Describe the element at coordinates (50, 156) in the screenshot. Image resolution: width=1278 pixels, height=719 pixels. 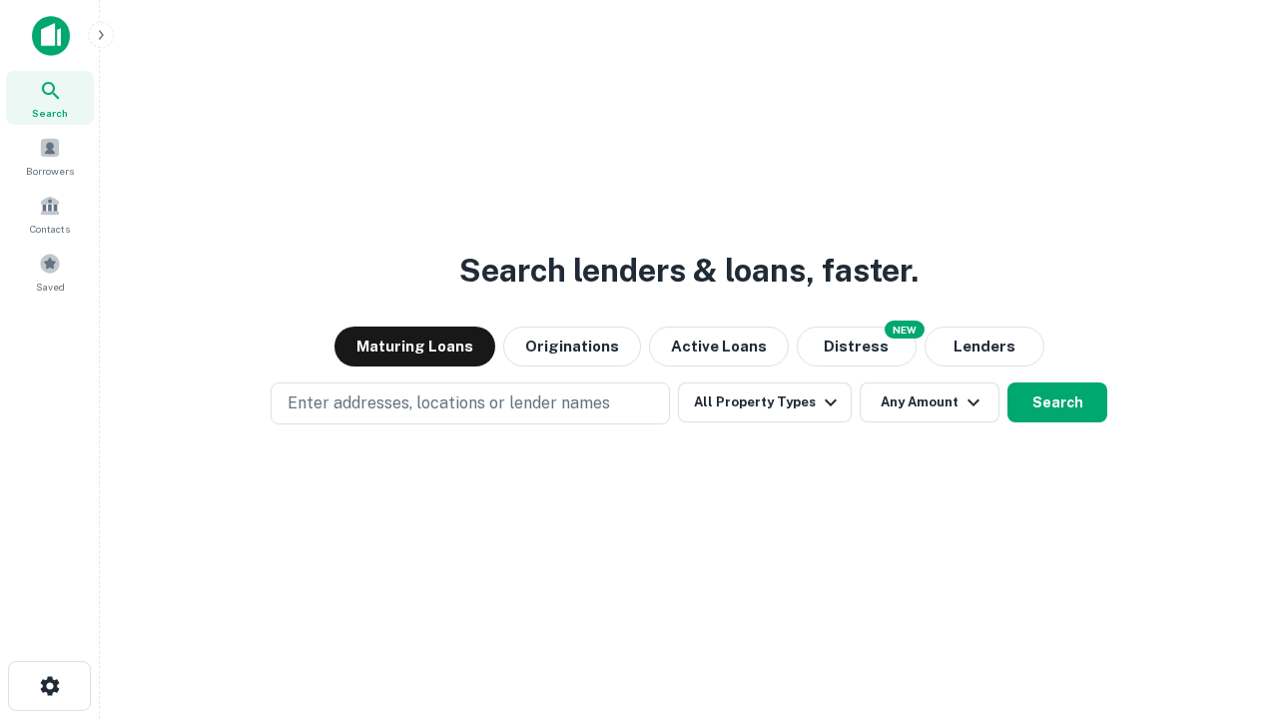
I see `div: Borrowers` at that location.